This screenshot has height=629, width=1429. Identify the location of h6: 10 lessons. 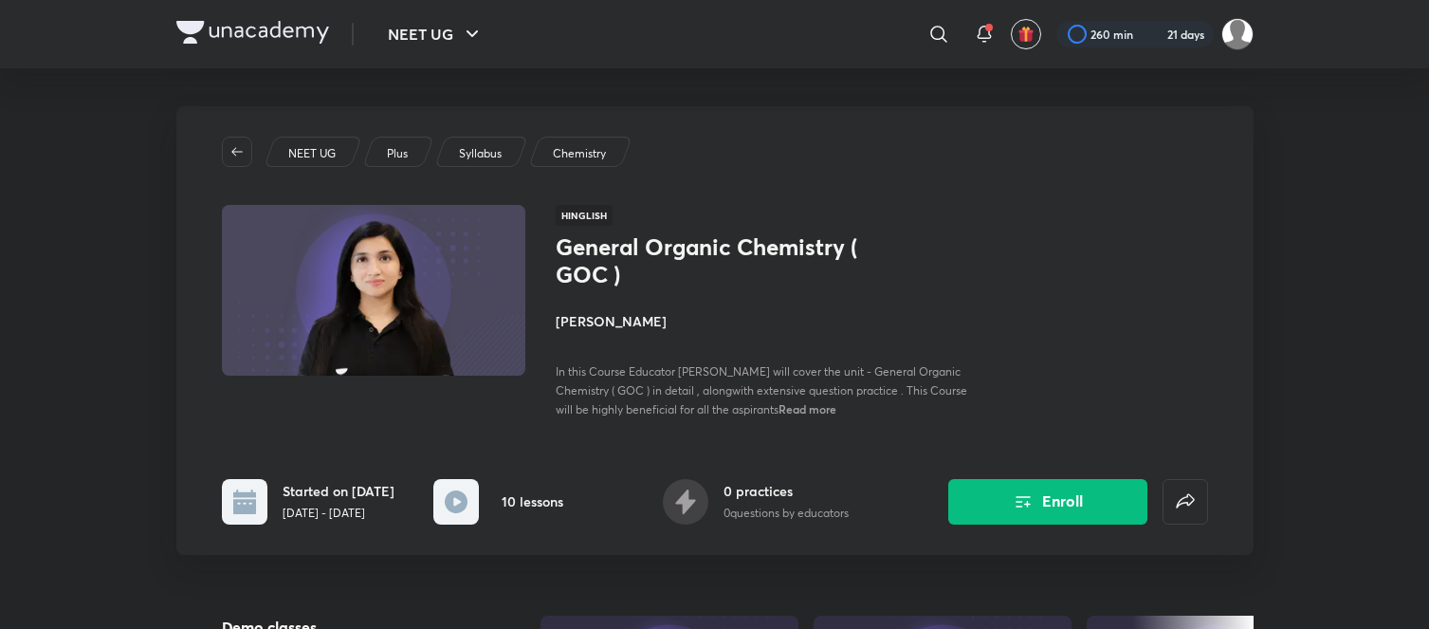
(532, 501).